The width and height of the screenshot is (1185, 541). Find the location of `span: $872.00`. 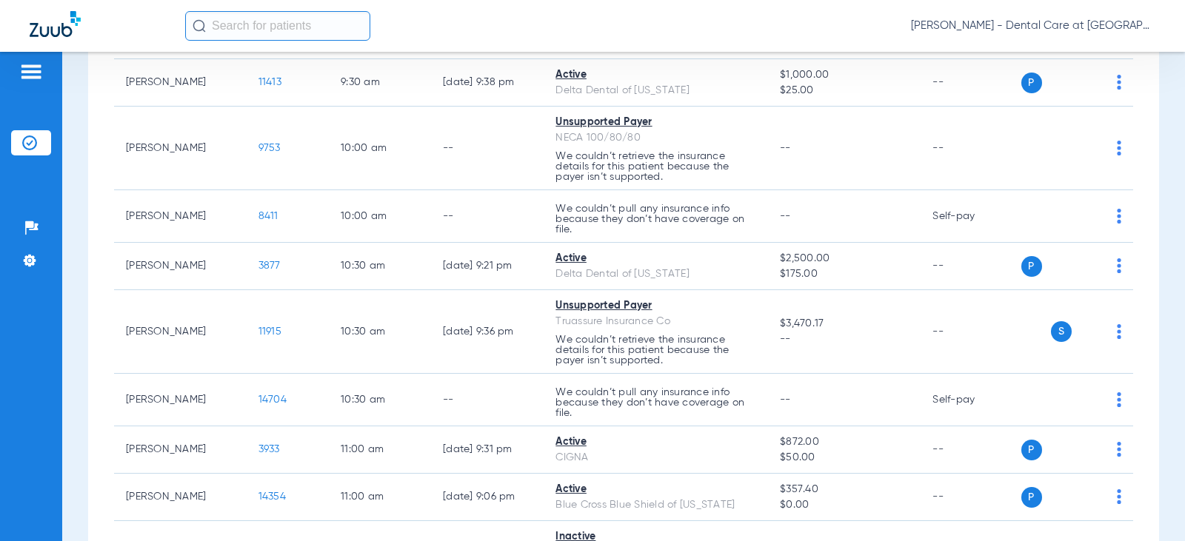

span: $872.00 is located at coordinates (844, 442).